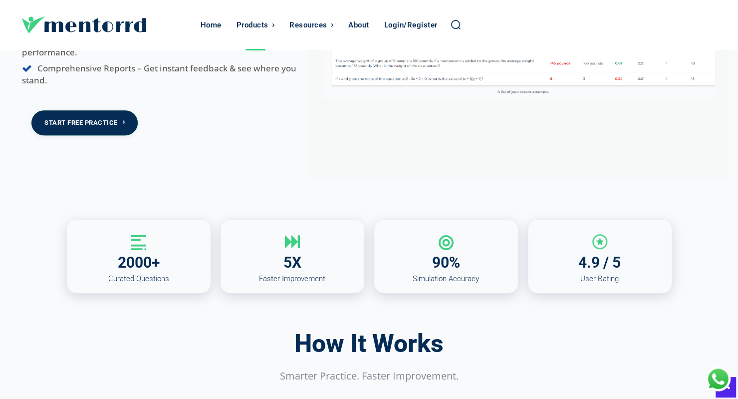 This screenshot has width=738, height=399. What do you see at coordinates (84, 122) in the screenshot?
I see `a: Start Free Practice` at bounding box center [84, 122].